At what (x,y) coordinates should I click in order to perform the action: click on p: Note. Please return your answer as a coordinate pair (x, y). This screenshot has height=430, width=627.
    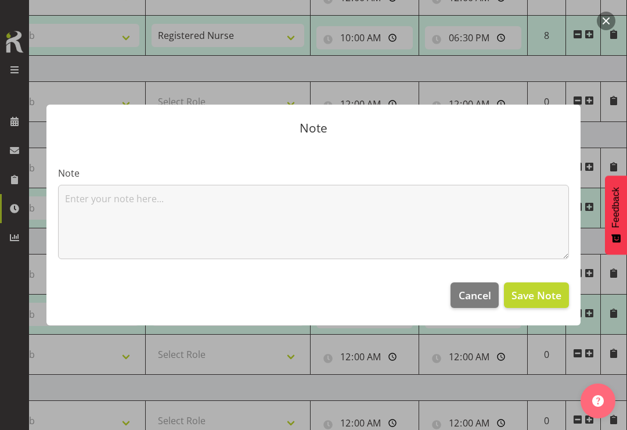
    Looking at the image, I should click on (314, 128).